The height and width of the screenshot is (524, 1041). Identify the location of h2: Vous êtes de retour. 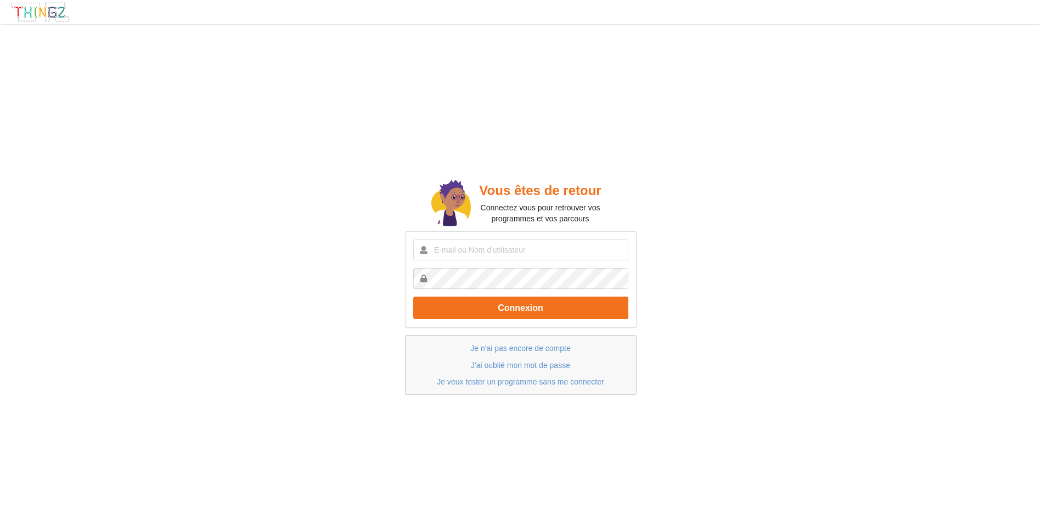
(540, 190).